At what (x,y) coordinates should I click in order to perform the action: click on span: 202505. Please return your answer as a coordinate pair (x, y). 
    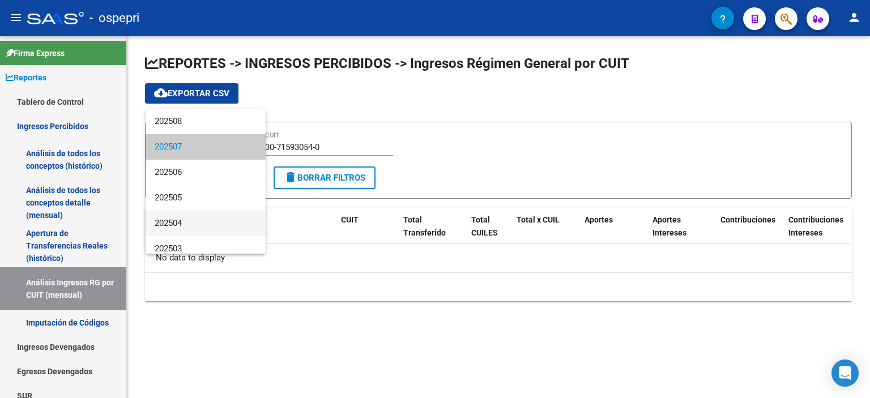
    Looking at the image, I should click on (206, 198).